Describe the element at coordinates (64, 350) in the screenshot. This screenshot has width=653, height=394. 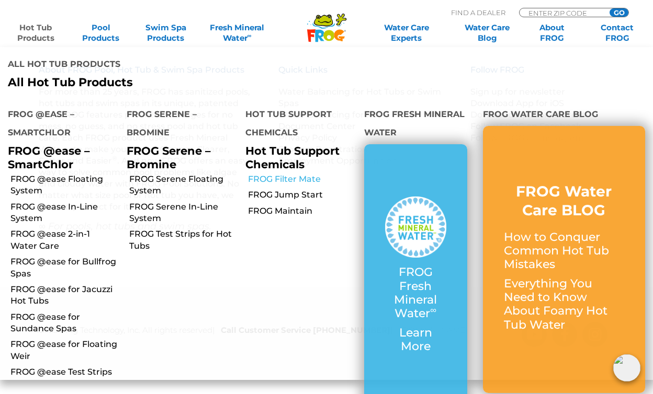
I see `a: FROG @ease for Floating Weir` at that location.